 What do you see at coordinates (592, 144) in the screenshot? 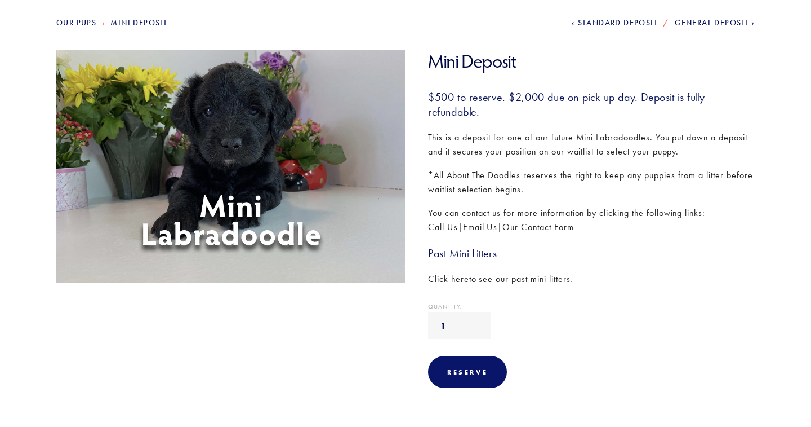
I see `p: This is a deposit for one of our future Mini Labradoodles. You put down a deposit and it secures ...` at bounding box center [592, 144].